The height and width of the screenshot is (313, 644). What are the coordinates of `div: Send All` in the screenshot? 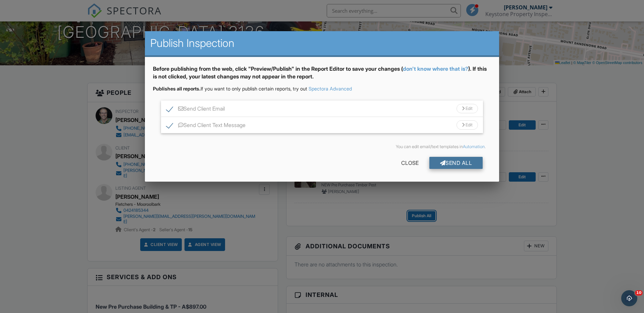 It's located at (456, 163).